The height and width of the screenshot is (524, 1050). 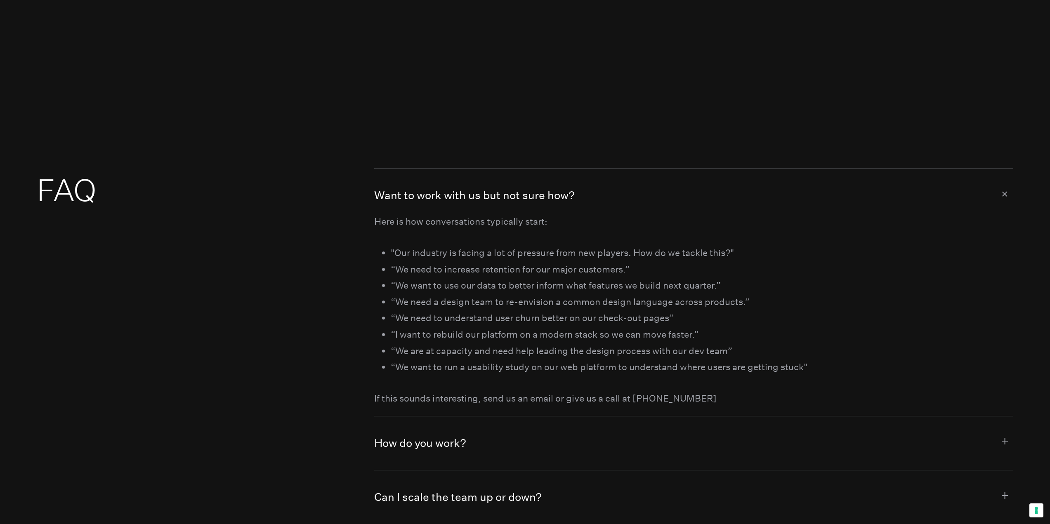 What do you see at coordinates (693, 191) in the screenshot?
I see `button: Want to work with us but not sure how?` at bounding box center [693, 191].